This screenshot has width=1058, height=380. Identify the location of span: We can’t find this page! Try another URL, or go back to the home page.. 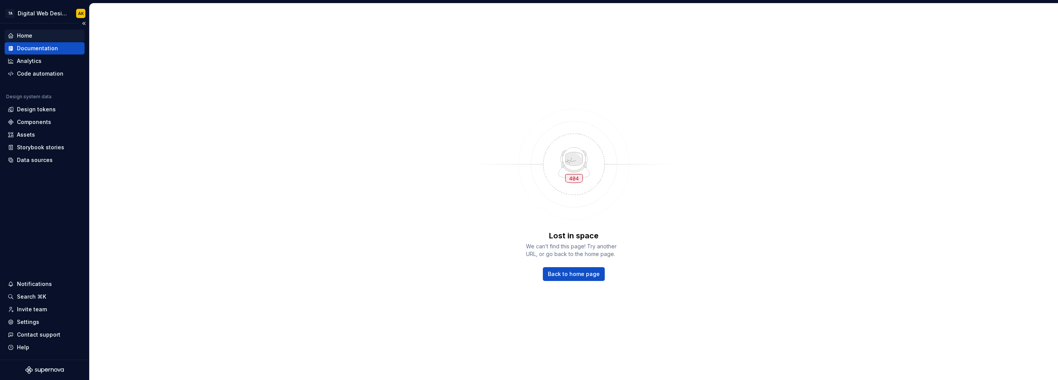
(574, 251).